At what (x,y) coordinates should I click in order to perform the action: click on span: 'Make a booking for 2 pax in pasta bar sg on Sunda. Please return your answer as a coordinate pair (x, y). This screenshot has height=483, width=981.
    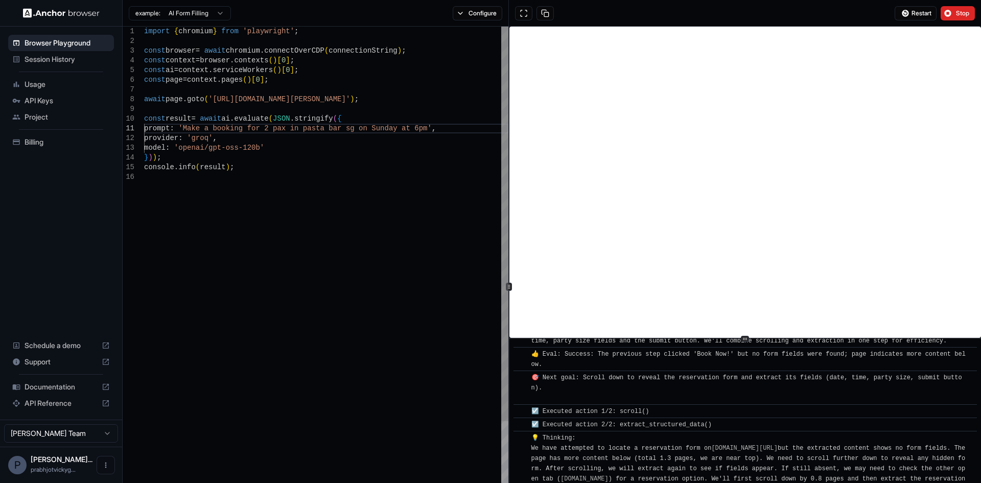
    Looking at the image, I should click on (286, 128).